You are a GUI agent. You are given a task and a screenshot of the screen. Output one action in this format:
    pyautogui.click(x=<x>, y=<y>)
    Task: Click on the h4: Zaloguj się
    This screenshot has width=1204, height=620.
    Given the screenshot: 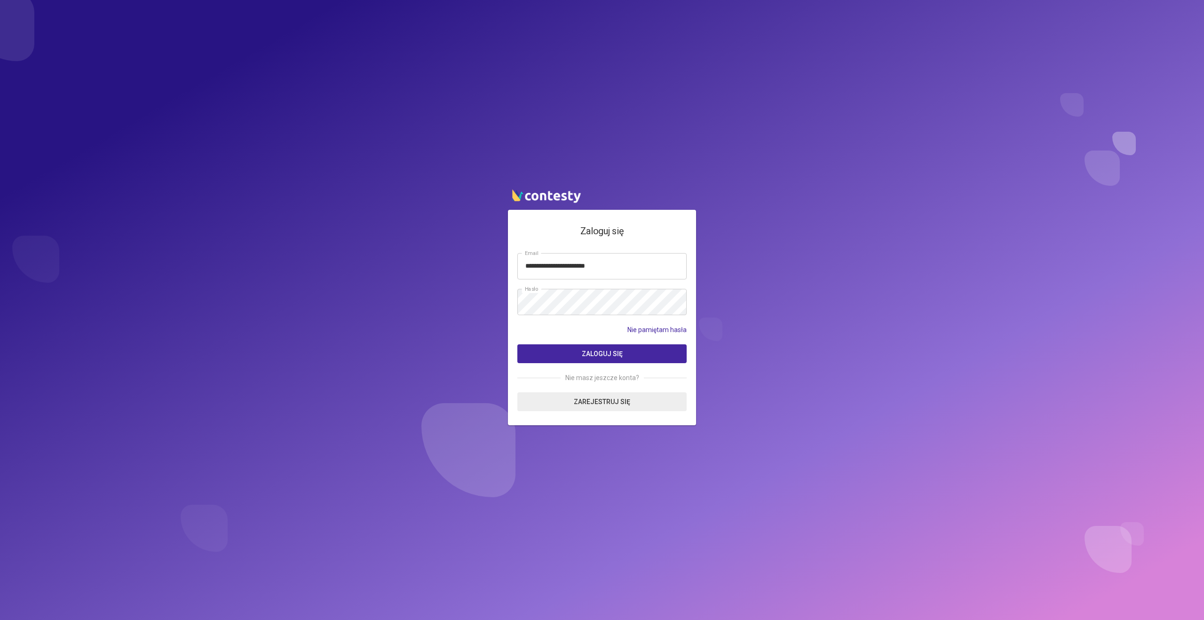 What is the action you would take?
    pyautogui.click(x=602, y=231)
    